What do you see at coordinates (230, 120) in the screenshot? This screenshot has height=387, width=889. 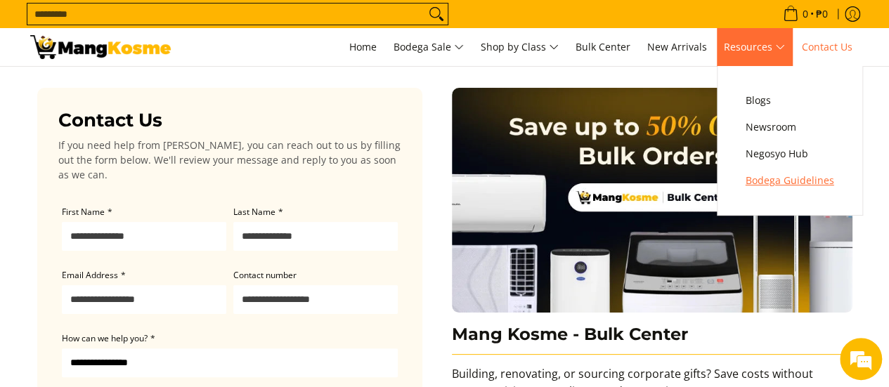 I see `h3: Contact Us` at bounding box center [230, 120].